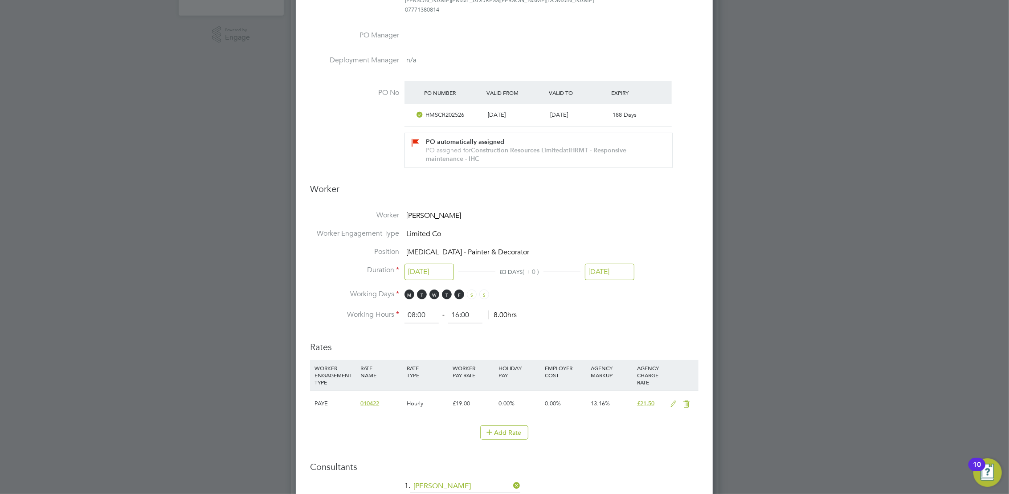  I want to click on input: 17:00, so click(465, 315).